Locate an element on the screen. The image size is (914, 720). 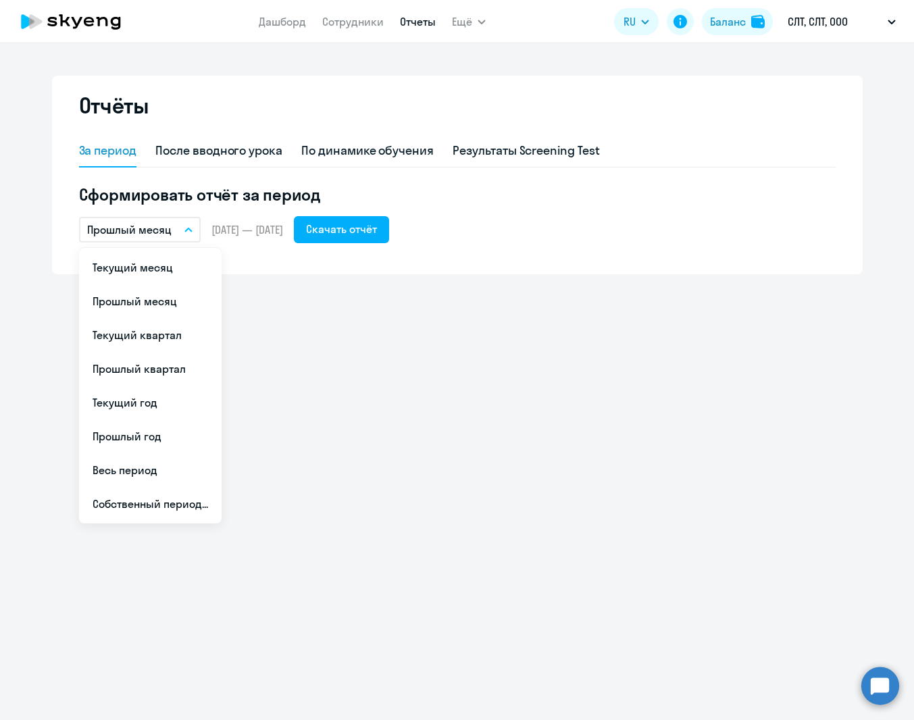
button: Ещё is located at coordinates (469, 22).